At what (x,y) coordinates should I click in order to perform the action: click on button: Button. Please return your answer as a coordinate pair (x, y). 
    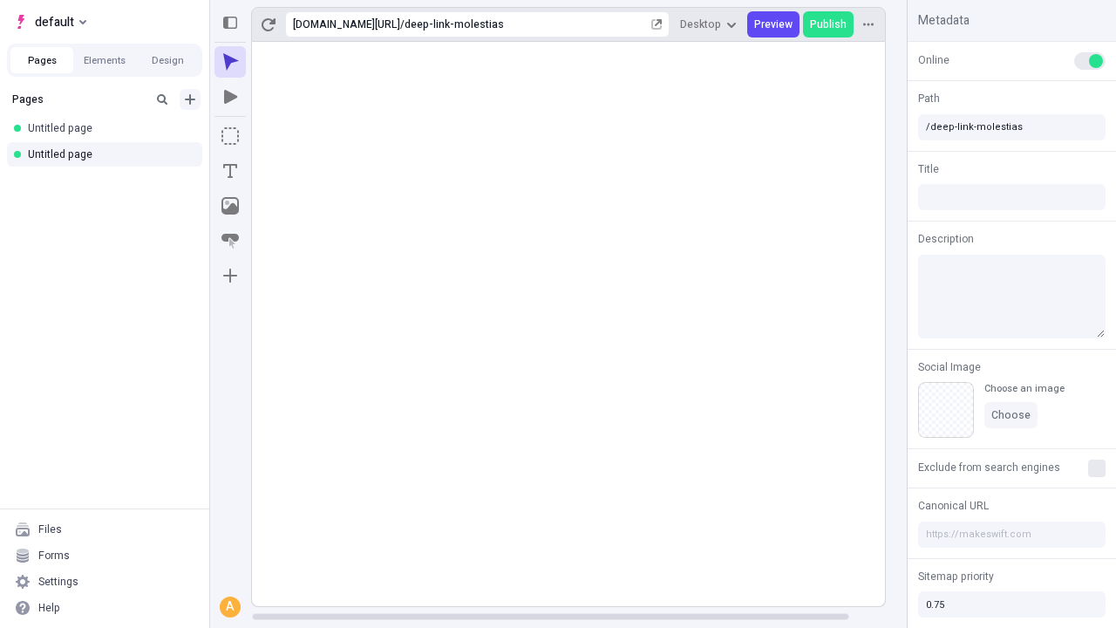
    Looking at the image, I should click on (230, 241).